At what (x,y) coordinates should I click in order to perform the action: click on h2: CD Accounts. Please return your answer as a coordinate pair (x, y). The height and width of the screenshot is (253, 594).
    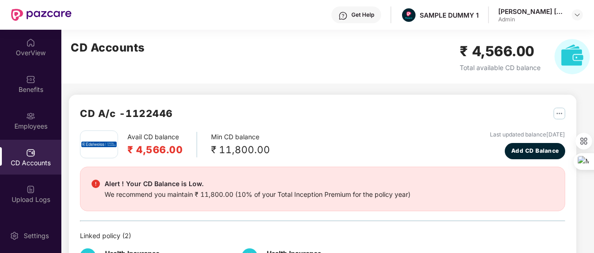
    Looking at the image, I should click on (108, 48).